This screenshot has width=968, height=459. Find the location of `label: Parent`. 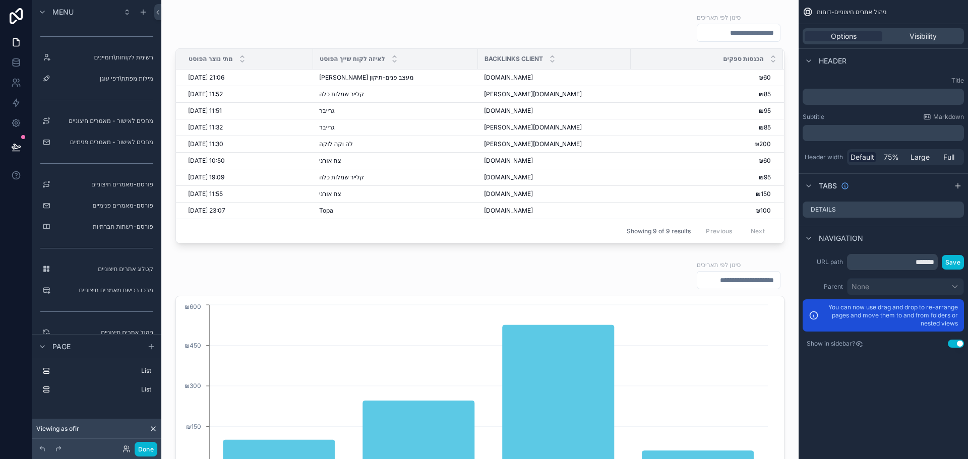

label: Parent is located at coordinates (823, 287).